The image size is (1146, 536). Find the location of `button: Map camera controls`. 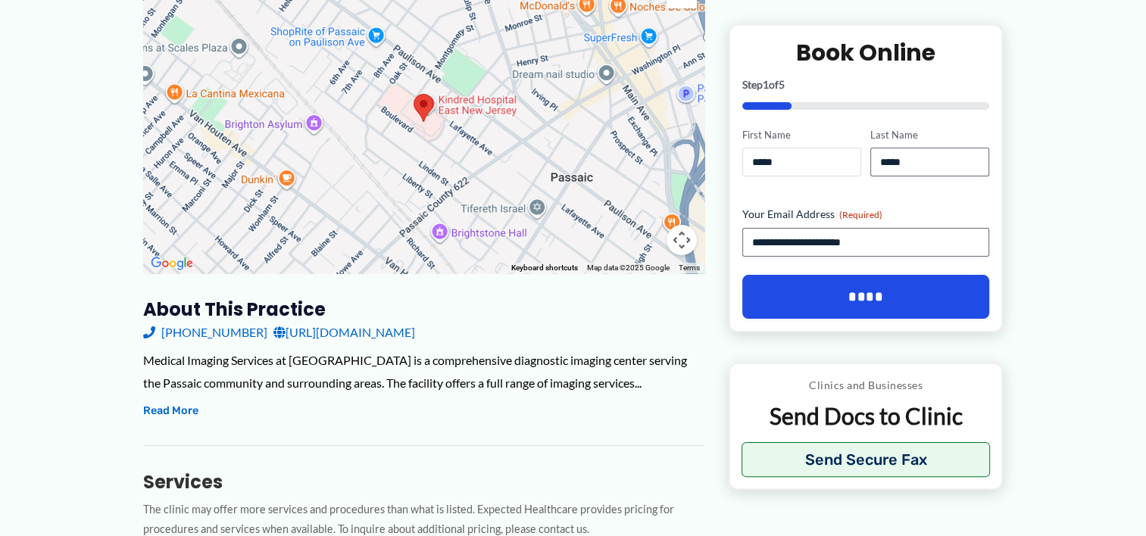

button: Map camera controls is located at coordinates (681, 240).